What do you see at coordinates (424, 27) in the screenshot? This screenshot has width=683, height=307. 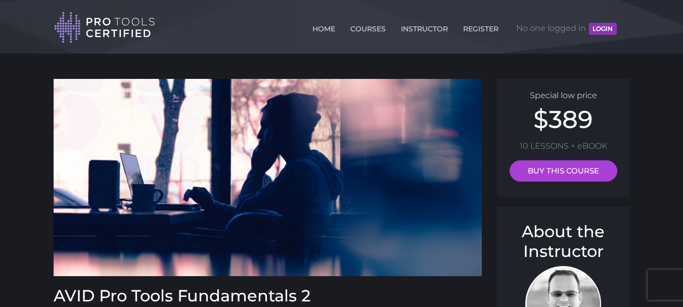 I see `a: INSTRUCTOR` at bounding box center [424, 27].